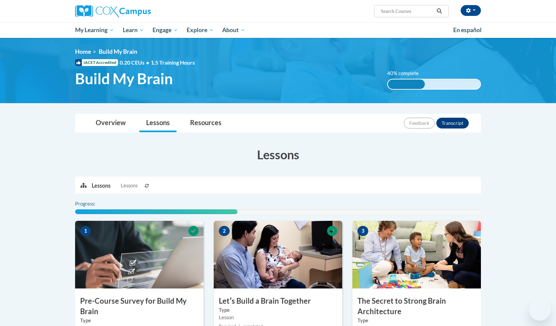  What do you see at coordinates (111, 123) in the screenshot?
I see `a: Overview` at bounding box center [111, 123].